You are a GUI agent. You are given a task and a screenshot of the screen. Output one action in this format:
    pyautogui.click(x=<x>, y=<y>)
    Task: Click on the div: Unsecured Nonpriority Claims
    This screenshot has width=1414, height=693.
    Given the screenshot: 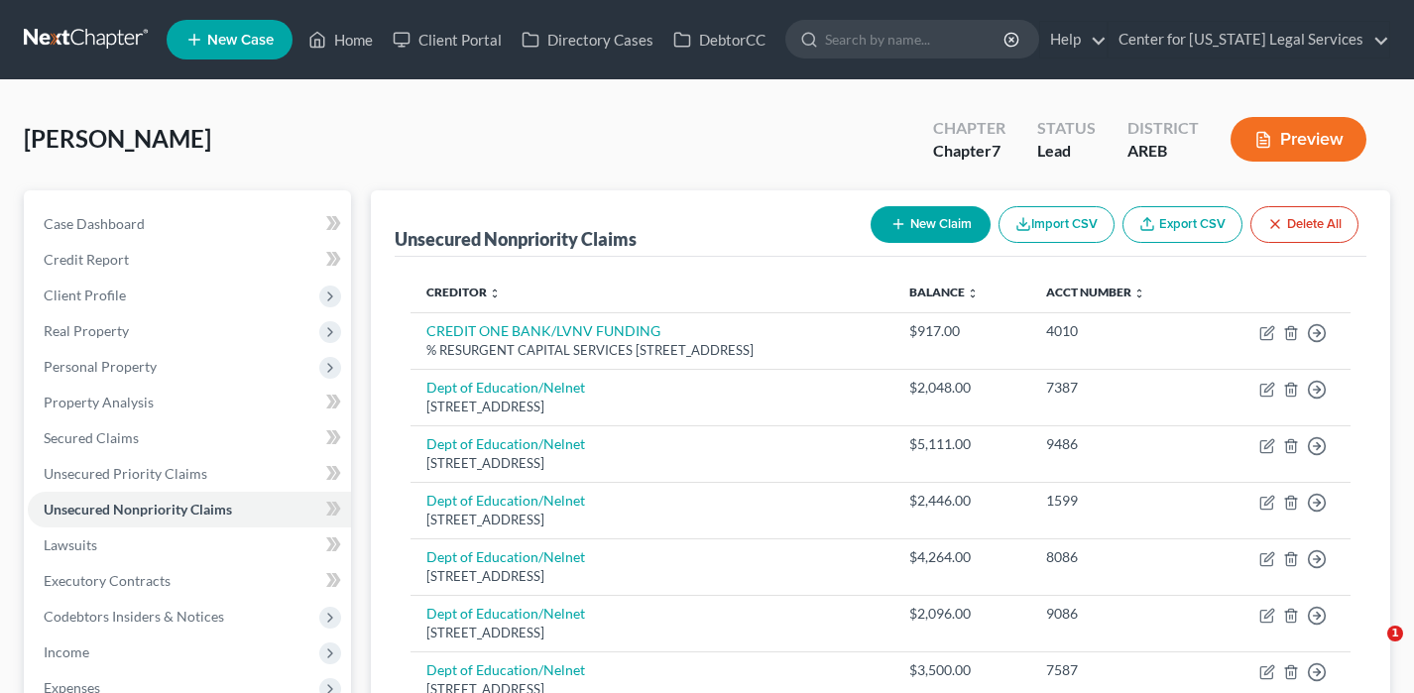 What is the action you would take?
    pyautogui.click(x=516, y=239)
    